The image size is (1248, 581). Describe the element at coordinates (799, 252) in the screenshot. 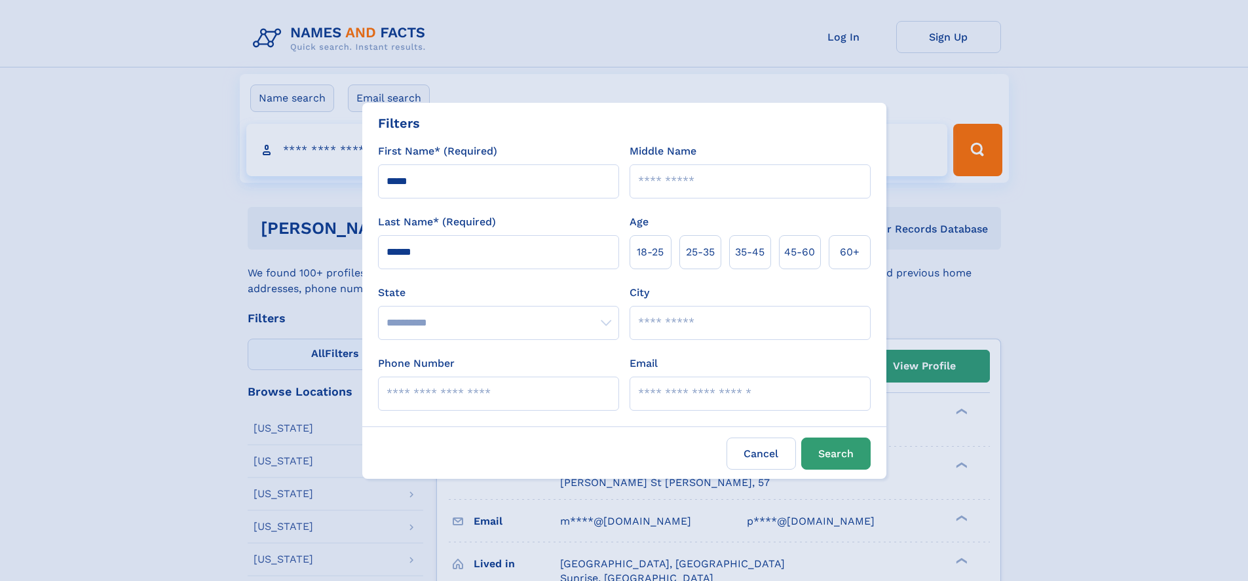

I see `span: 45‑60` at that location.